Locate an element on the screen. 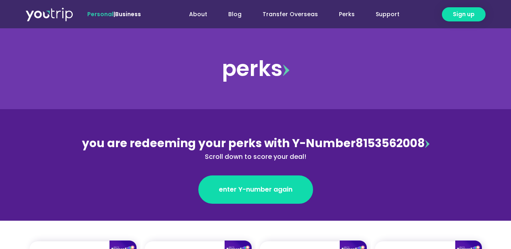 The image size is (511, 249). span: enter Y-number again is located at coordinates (256, 189).